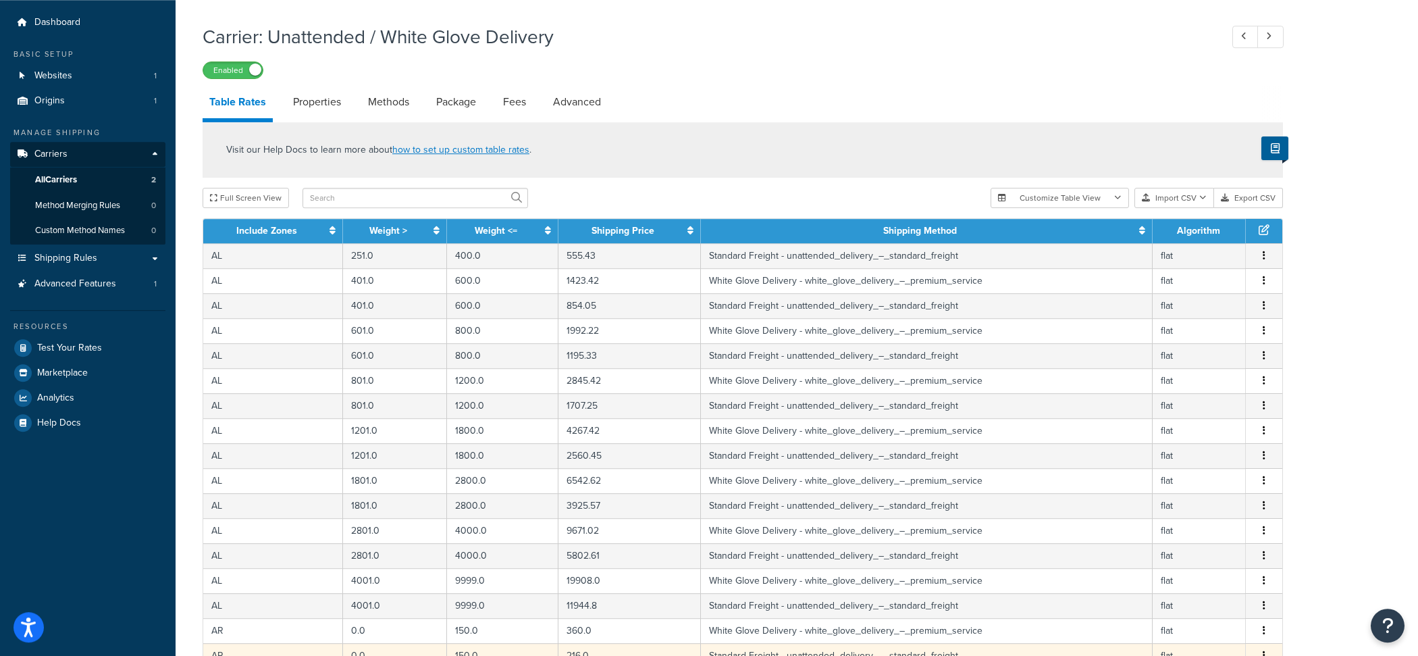 This screenshot has height=656, width=1418. I want to click on td: 1195.33, so click(630, 355).